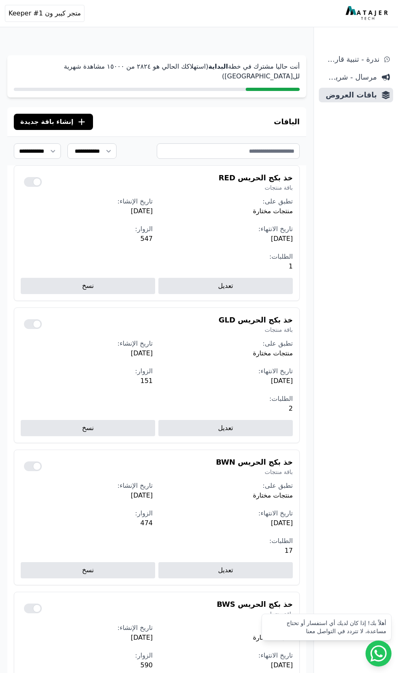  What do you see at coordinates (45, 13) in the screenshot?
I see `span: متجر كيبر ون Keeper #1` at bounding box center [45, 13].